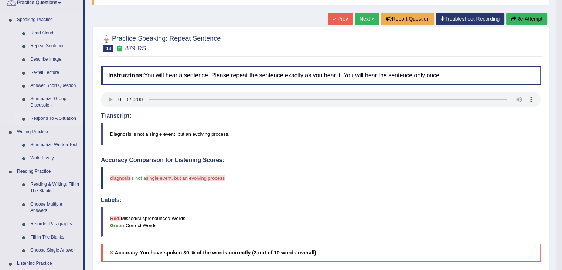 The width and height of the screenshot is (562, 270). What do you see at coordinates (55, 60) in the screenshot?
I see `a: Describe Image` at bounding box center [55, 60].